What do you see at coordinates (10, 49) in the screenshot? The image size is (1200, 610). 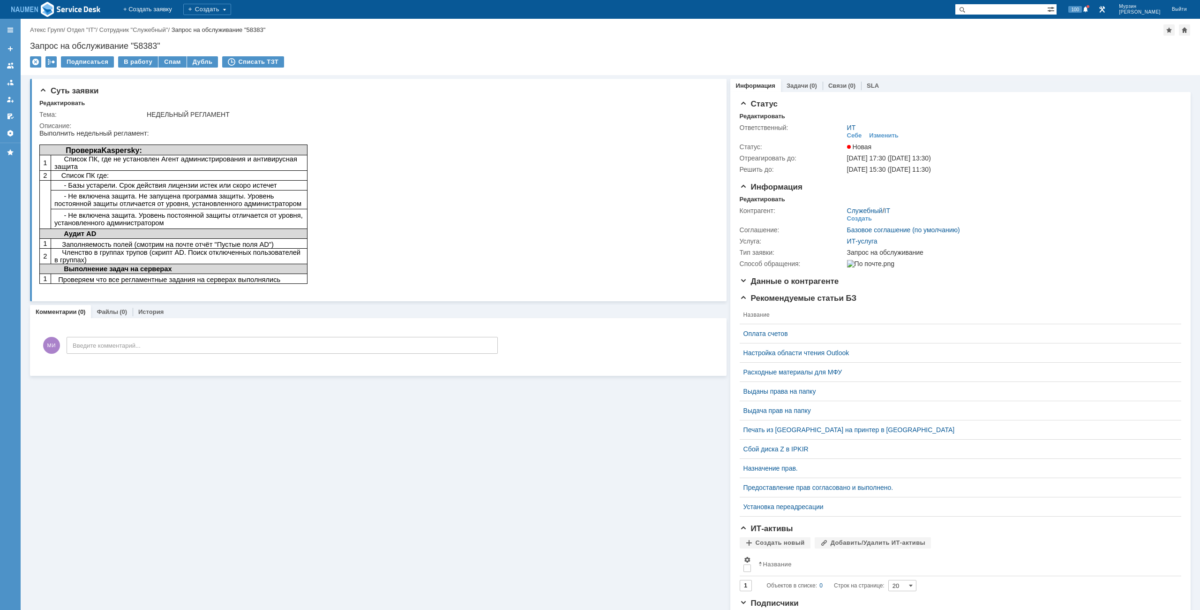 I see `a: Создать заявку` at bounding box center [10, 49].